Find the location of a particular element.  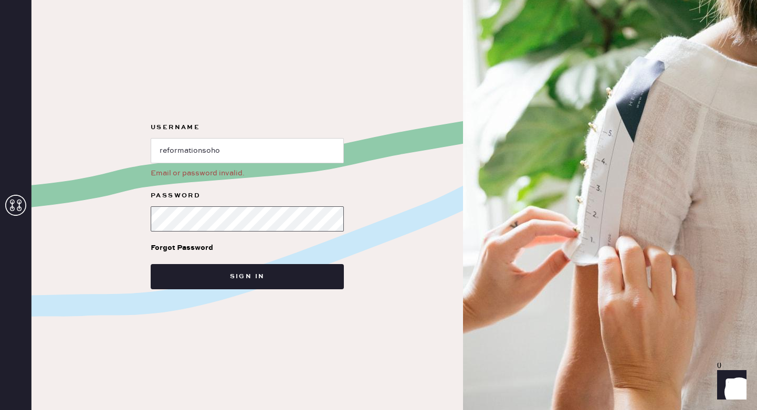

label: Username is located at coordinates (247, 128).